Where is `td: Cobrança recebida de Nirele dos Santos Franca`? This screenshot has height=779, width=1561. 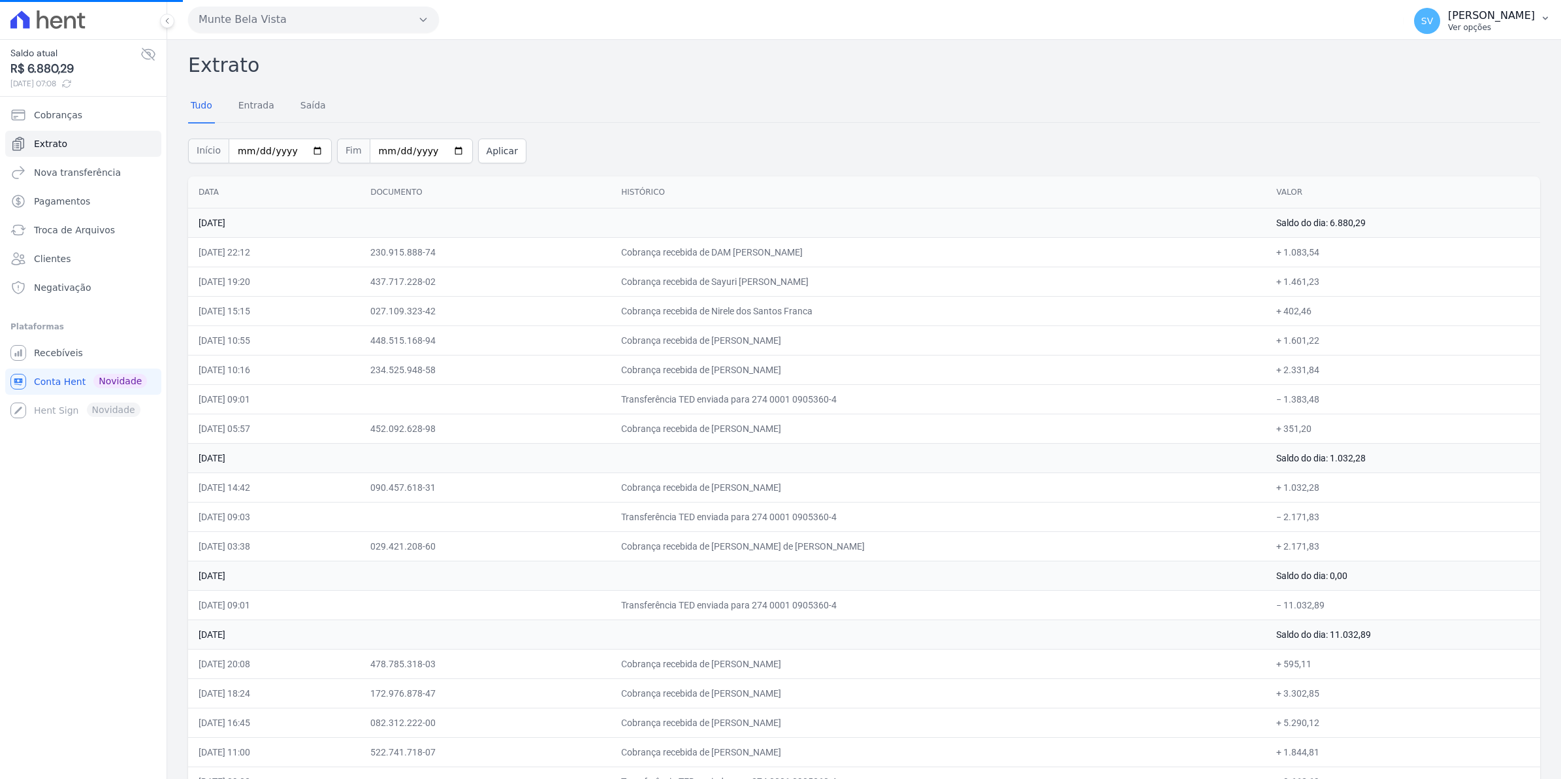 td: Cobrança recebida de Nirele dos Santos Franca is located at coordinates (938, 310).